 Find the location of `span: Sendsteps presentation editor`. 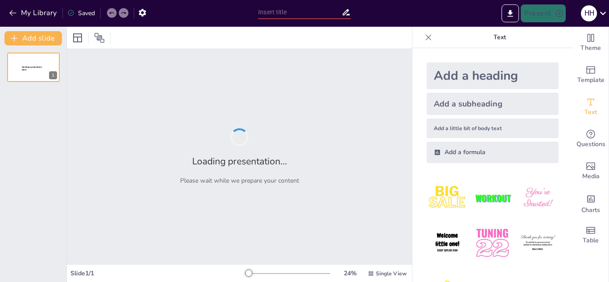

span: Sendsteps presentation editor is located at coordinates (32, 68).